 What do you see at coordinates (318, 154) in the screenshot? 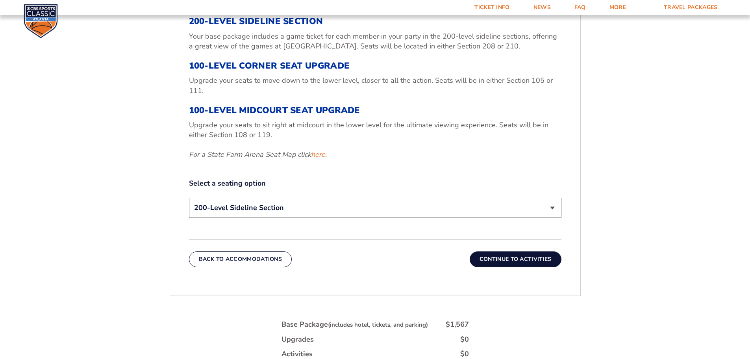
I see `a: here` at bounding box center [318, 154].